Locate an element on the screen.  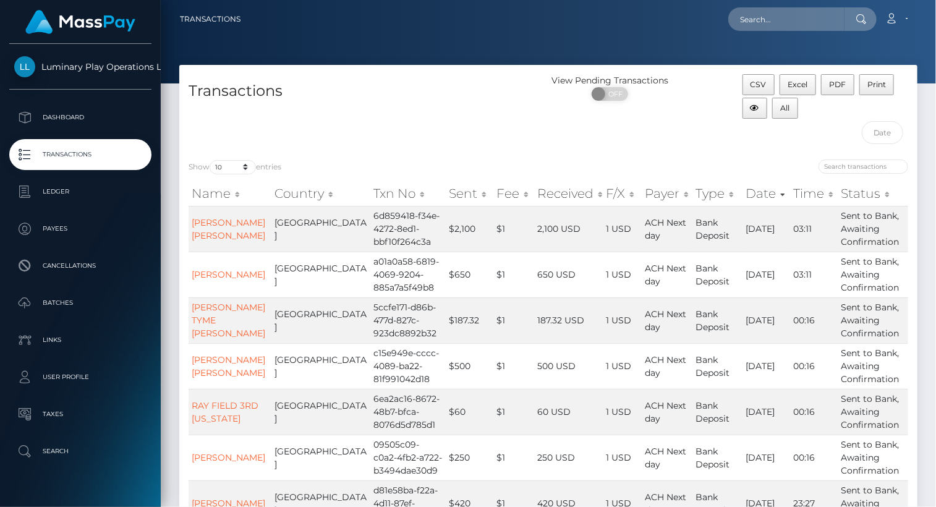
input: Search transactions is located at coordinates (863, 166).